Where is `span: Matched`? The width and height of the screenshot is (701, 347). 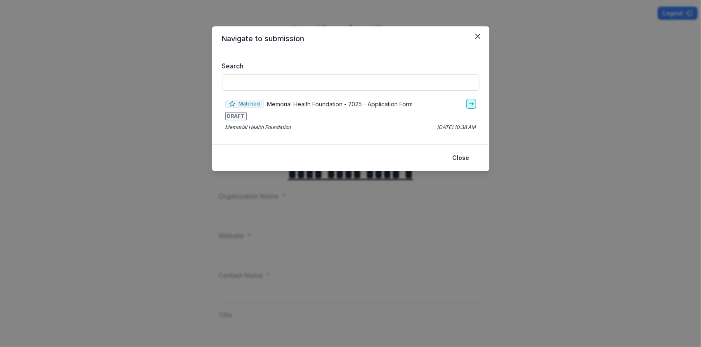 span: Matched is located at coordinates (245, 104).